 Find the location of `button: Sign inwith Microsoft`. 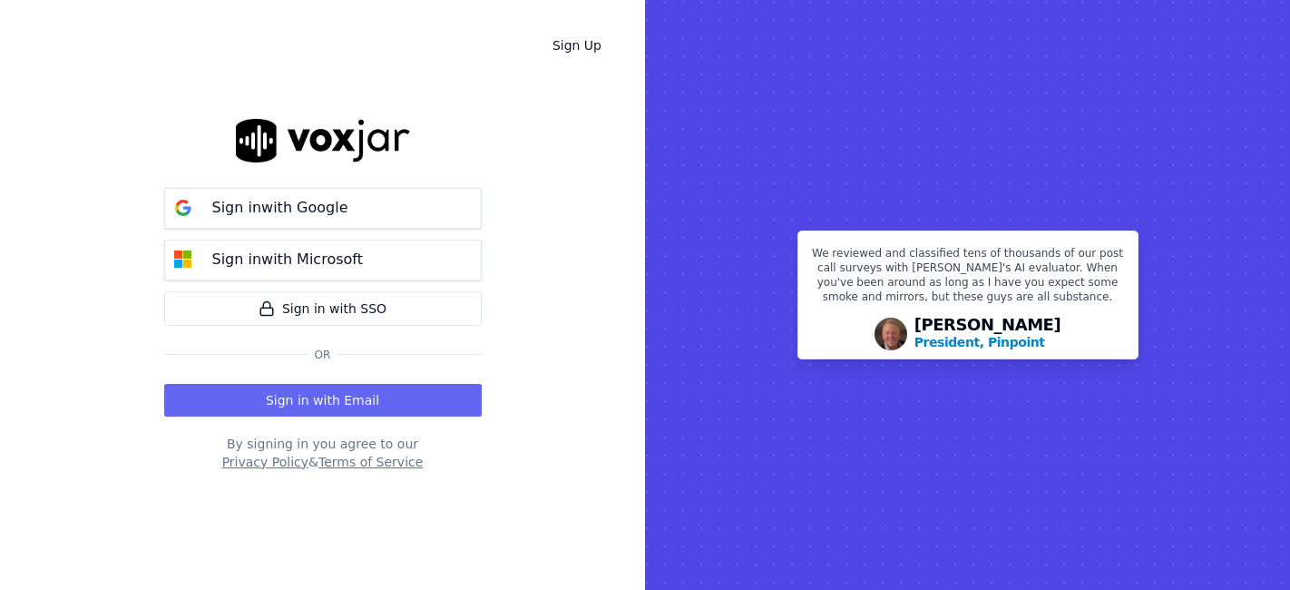

button: Sign inwith Microsoft is located at coordinates (323, 260).